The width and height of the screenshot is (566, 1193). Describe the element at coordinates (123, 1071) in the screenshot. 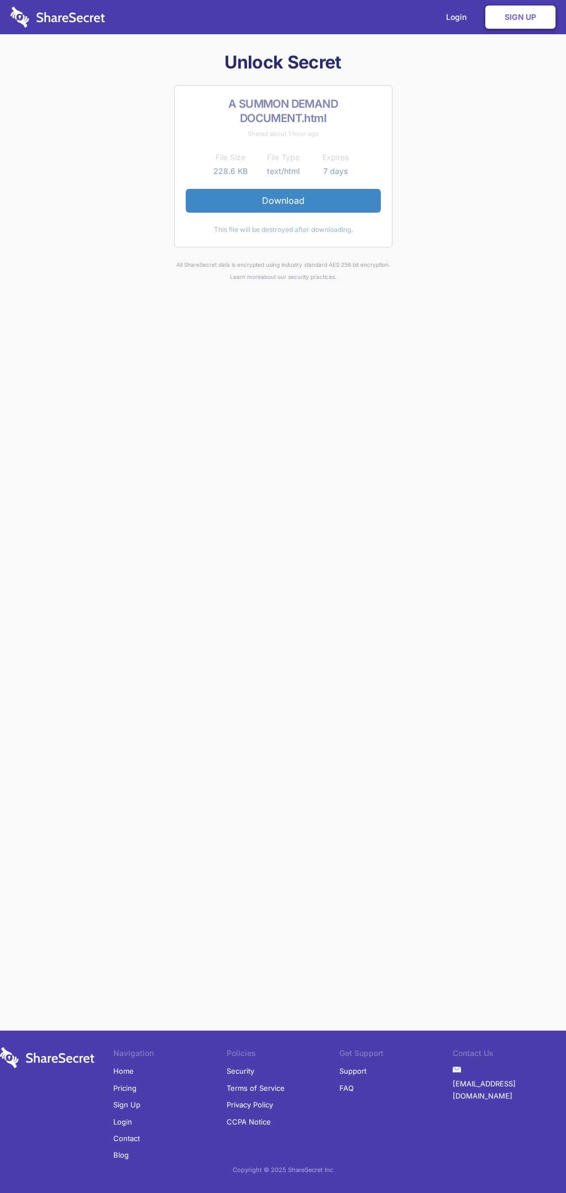

I see `a: Home` at that location.